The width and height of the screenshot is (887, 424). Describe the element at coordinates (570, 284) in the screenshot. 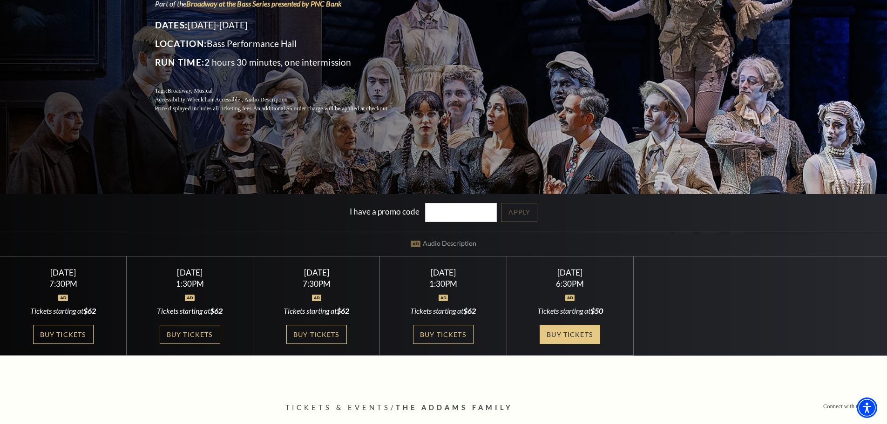

I see `div: 6:30PM` at that location.